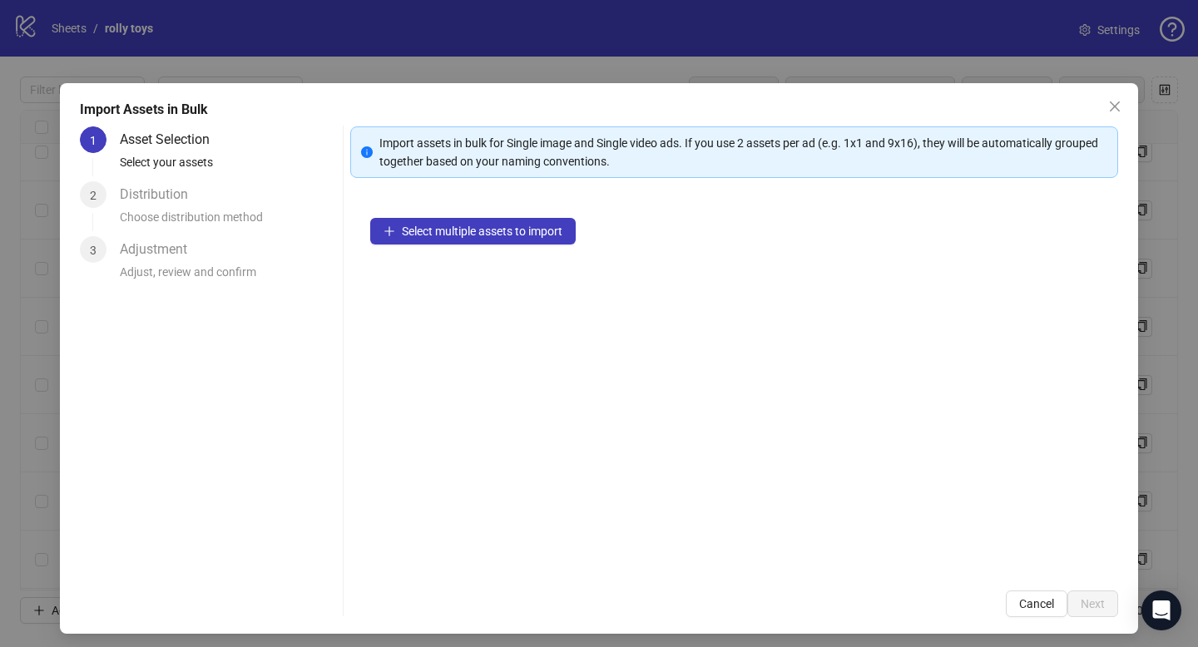 The height and width of the screenshot is (647, 1198). Describe the element at coordinates (160, 250) in the screenshot. I see `div: Adjustment` at that location.